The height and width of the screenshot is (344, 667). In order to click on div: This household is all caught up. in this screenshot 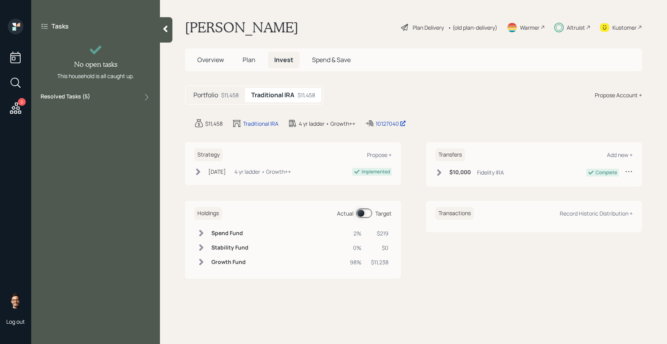, I will do `click(96, 76)`.